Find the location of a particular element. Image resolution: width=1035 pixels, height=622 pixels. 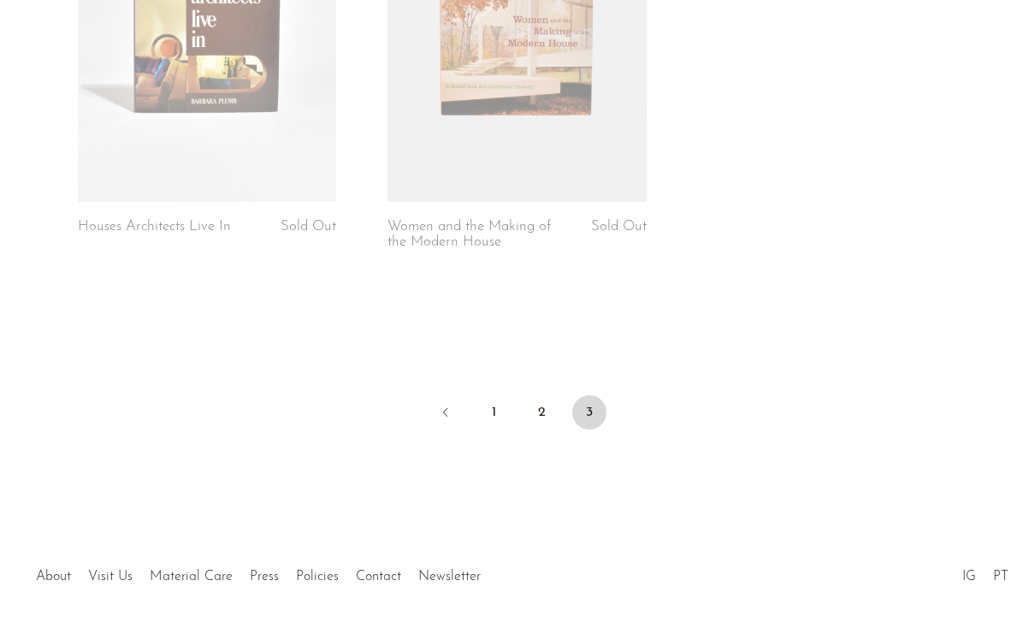

a: Material Care is located at coordinates (191, 577).